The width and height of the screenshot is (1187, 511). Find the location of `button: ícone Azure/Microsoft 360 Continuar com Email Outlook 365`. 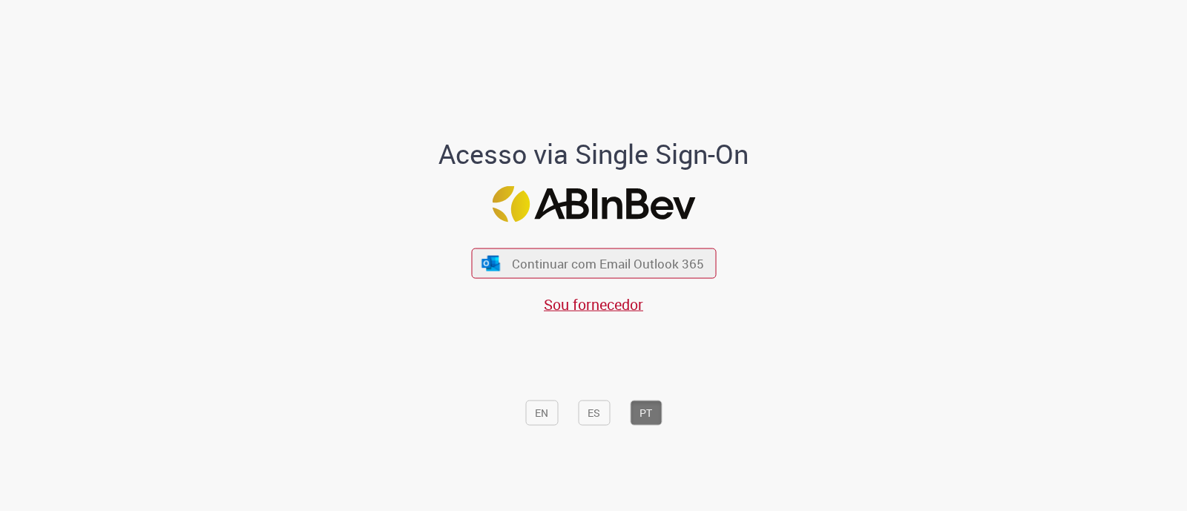

button: ícone Azure/Microsoft 360 Continuar com Email Outlook 365 is located at coordinates (593, 263).